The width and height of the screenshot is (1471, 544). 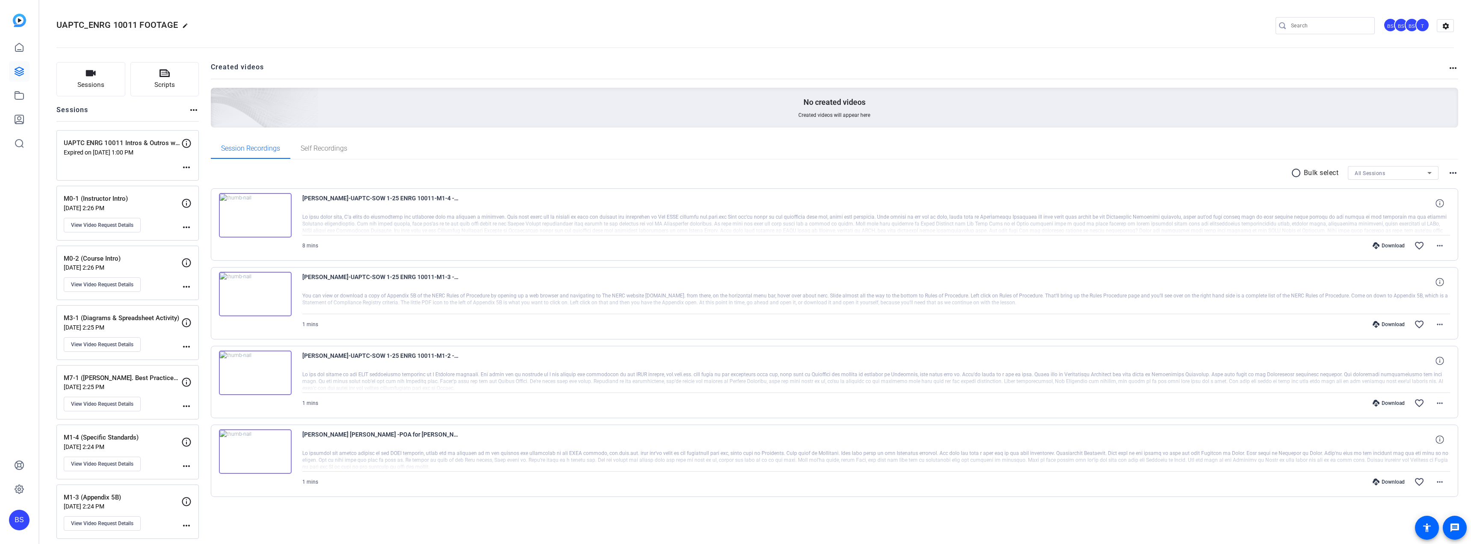 I want to click on mat-icon: settings, so click(x=1446, y=26).